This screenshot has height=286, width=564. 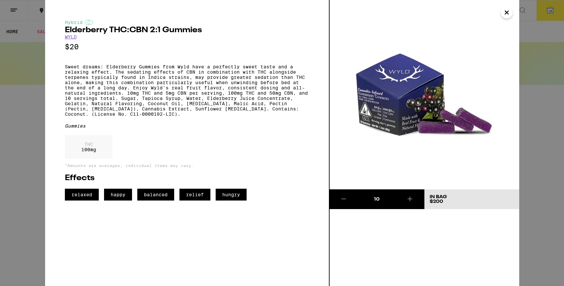 What do you see at coordinates (89, 22) in the screenshot?
I see `img: hybridColor.svg` at bounding box center [89, 22].